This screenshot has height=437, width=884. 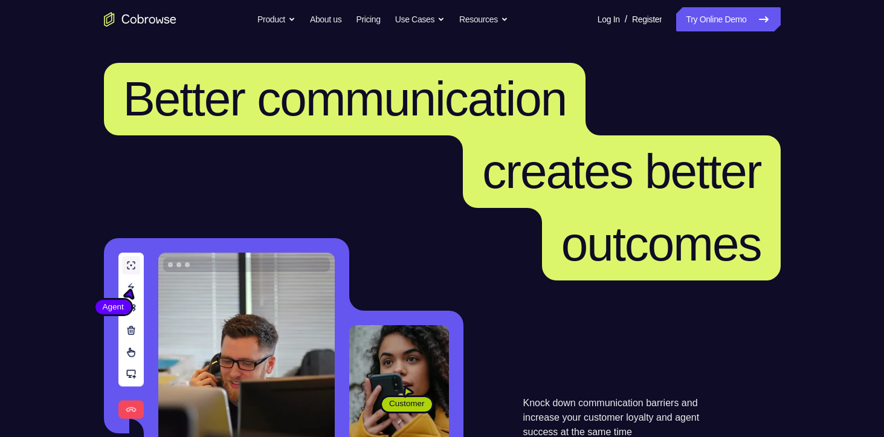 I want to click on a: Go to the home page, so click(x=140, y=19).